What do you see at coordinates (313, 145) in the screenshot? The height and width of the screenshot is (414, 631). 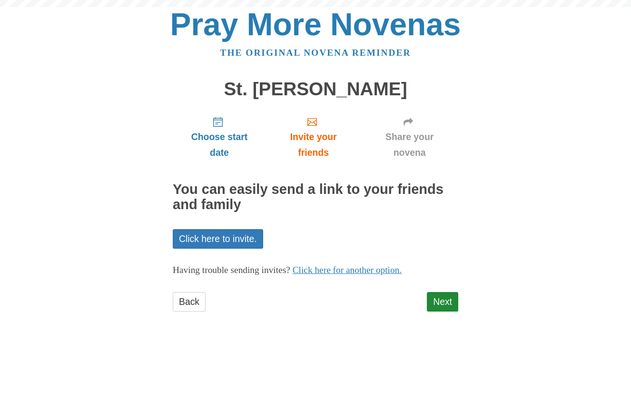 I see `span: Invite your friends` at bounding box center [313, 145].